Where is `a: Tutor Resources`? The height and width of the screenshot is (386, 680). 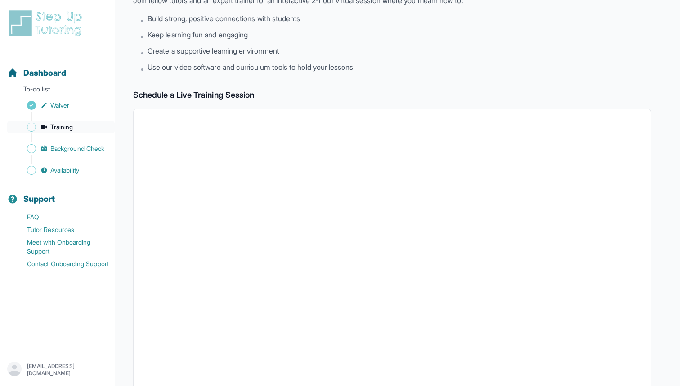 a: Tutor Resources is located at coordinates (61, 229).